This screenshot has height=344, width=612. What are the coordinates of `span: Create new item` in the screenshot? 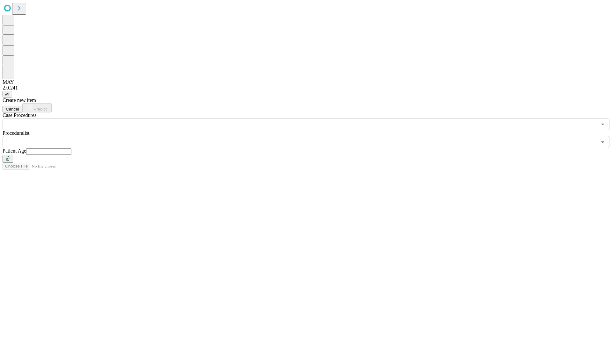 It's located at (19, 100).